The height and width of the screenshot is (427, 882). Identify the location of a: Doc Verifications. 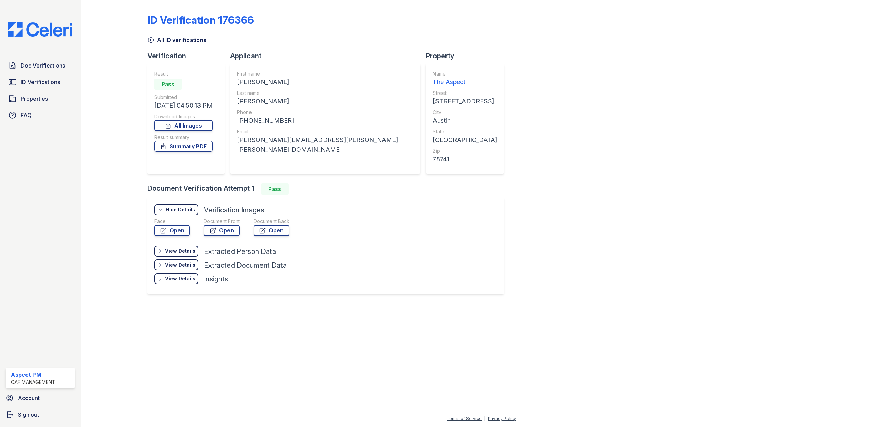
(40, 65).